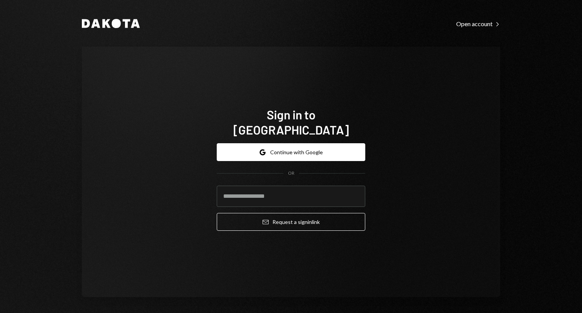 The width and height of the screenshot is (582, 313). I want to click on div: Open account, so click(478, 24).